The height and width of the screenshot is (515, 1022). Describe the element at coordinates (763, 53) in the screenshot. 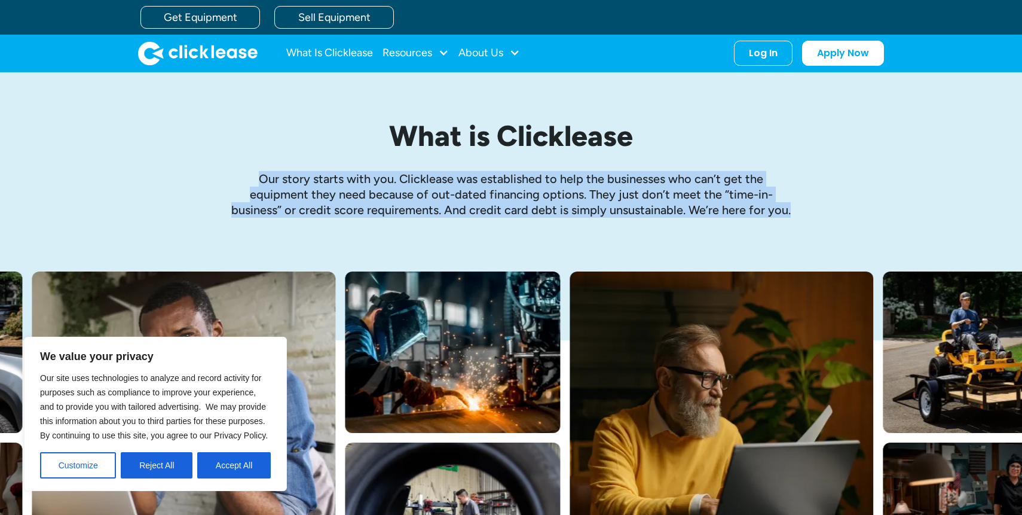

I see `div: Log In` at that location.